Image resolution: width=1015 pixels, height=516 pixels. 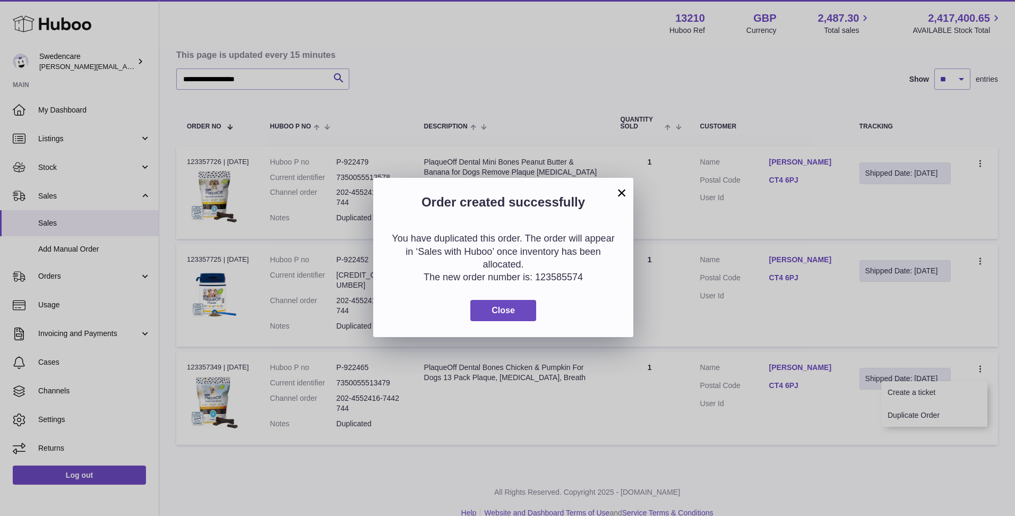 I want to click on p: You have duplicated this order. The order will appear in ‘Sales with Huboo’ once inventory has be..., so click(x=503, y=251).